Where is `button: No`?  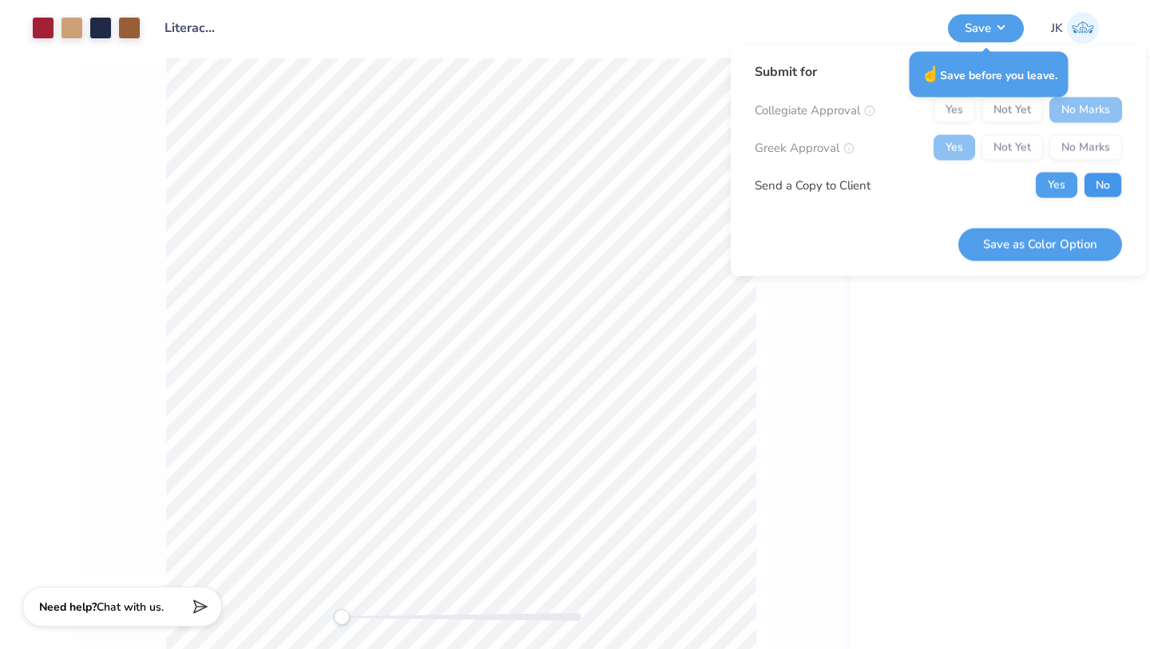
button: No is located at coordinates (1103, 185).